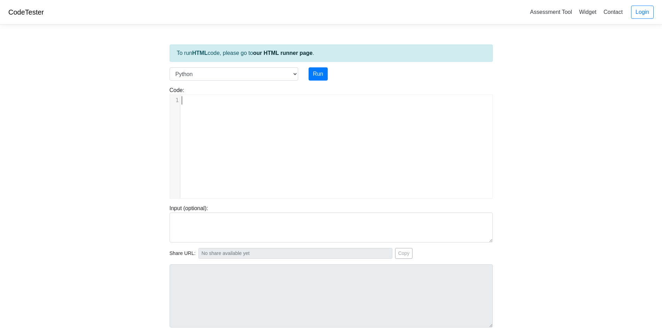 The height and width of the screenshot is (331, 662). I want to click on a: Assessment Tool, so click(551, 12).